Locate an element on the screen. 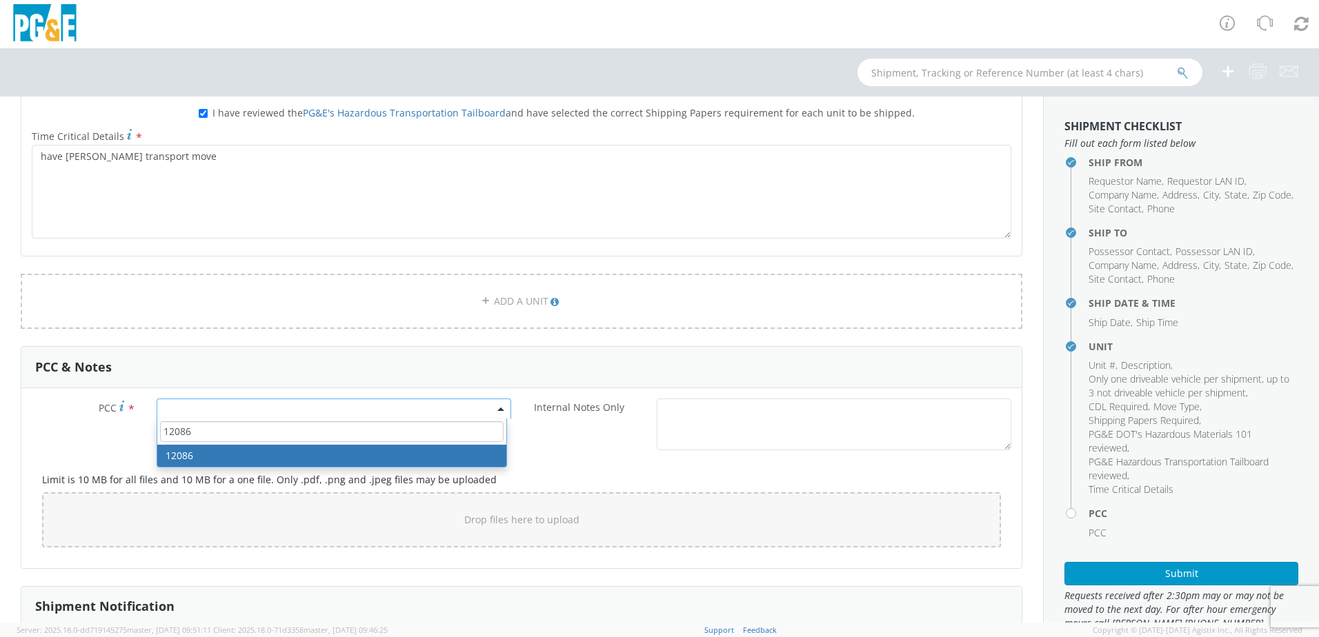  span: Only one driveable vehicle per shipment, up to 3 not driveable vehicle per shipment is located at coordinates (1188, 385).